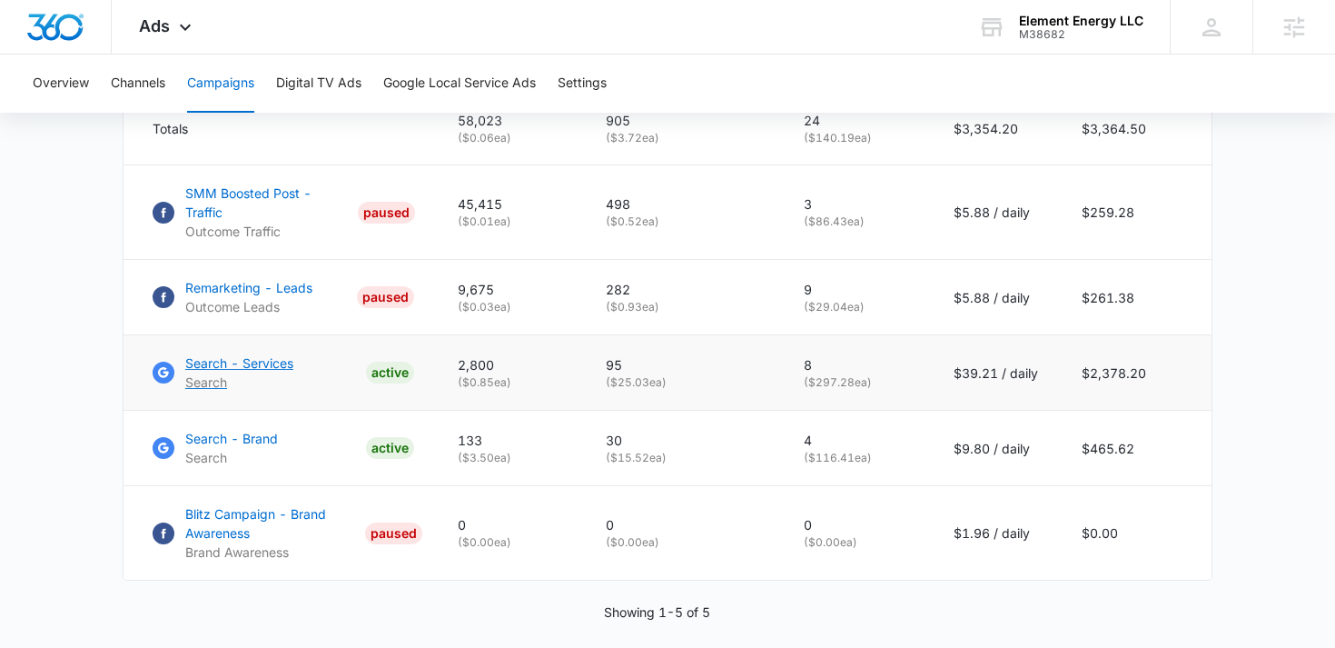 Image resolution: width=1335 pixels, height=648 pixels. I want to click on a: FacebookSMM Boosted Post - TrafficOutcome TrafficPAUSED, so click(283, 212).